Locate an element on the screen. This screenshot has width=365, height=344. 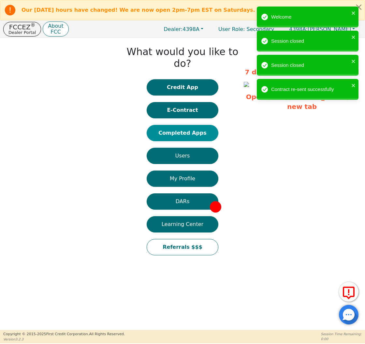
button: Dealer:4398A is located at coordinates (183, 29).